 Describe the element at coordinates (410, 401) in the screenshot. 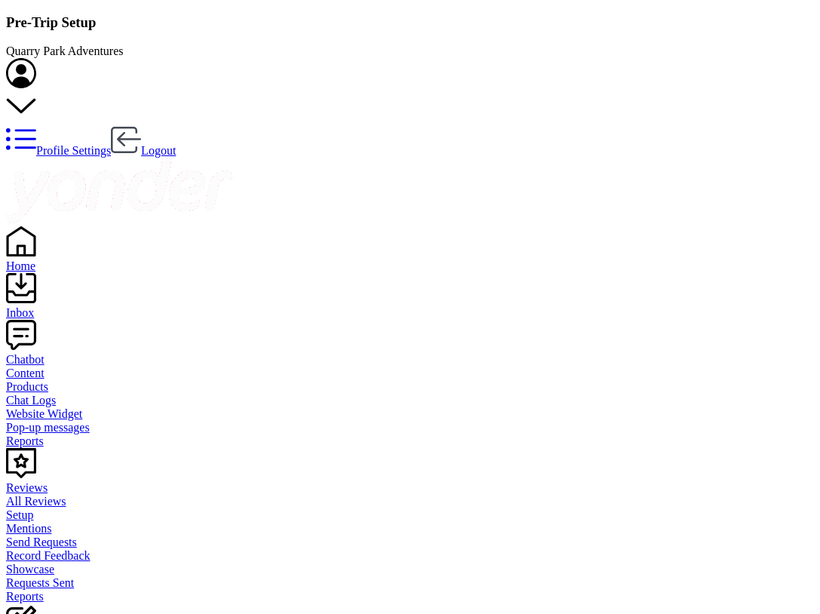

I see `a: Chat Logs` at that location.